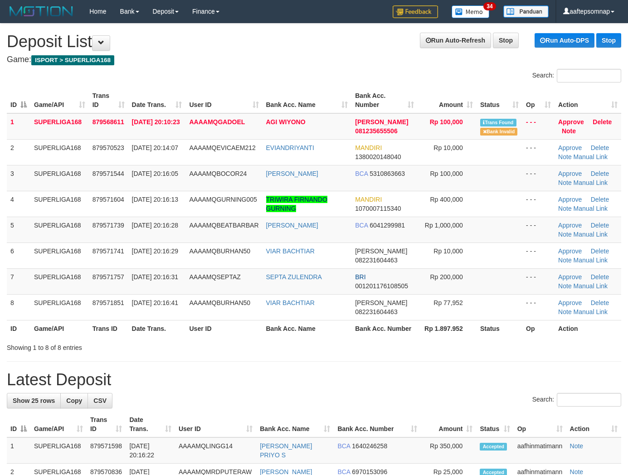 The height and width of the screenshot is (475, 628). What do you see at coordinates (446, 328) in the screenshot?
I see `th: Rp 1.897.952` at bounding box center [446, 328].